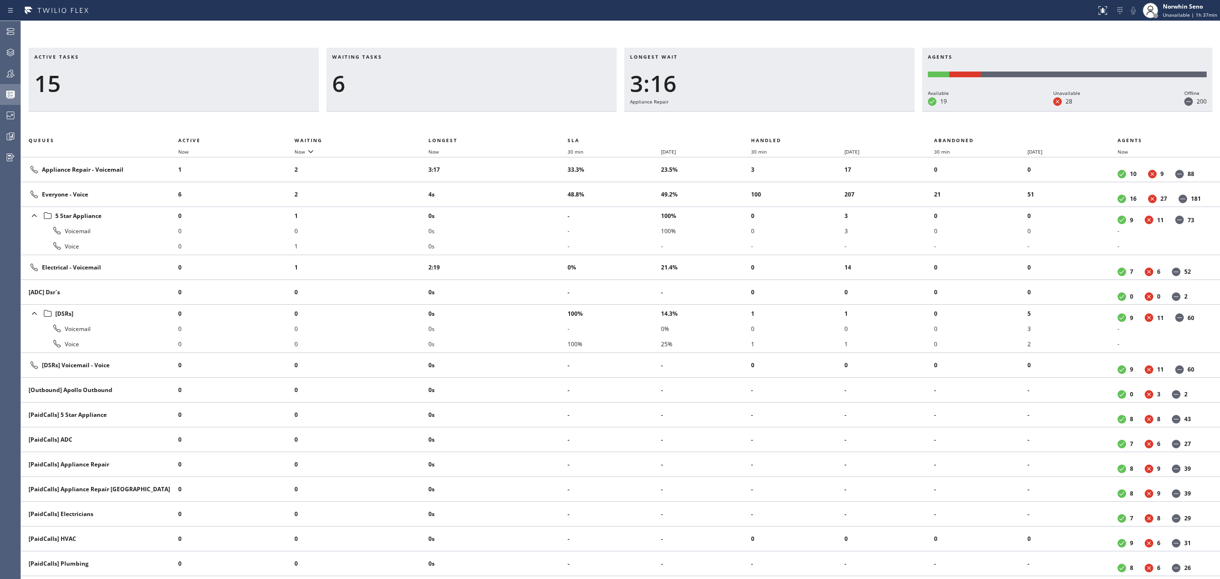  Describe the element at coordinates (954, 140) in the screenshot. I see `span: Abandoned` at that location.